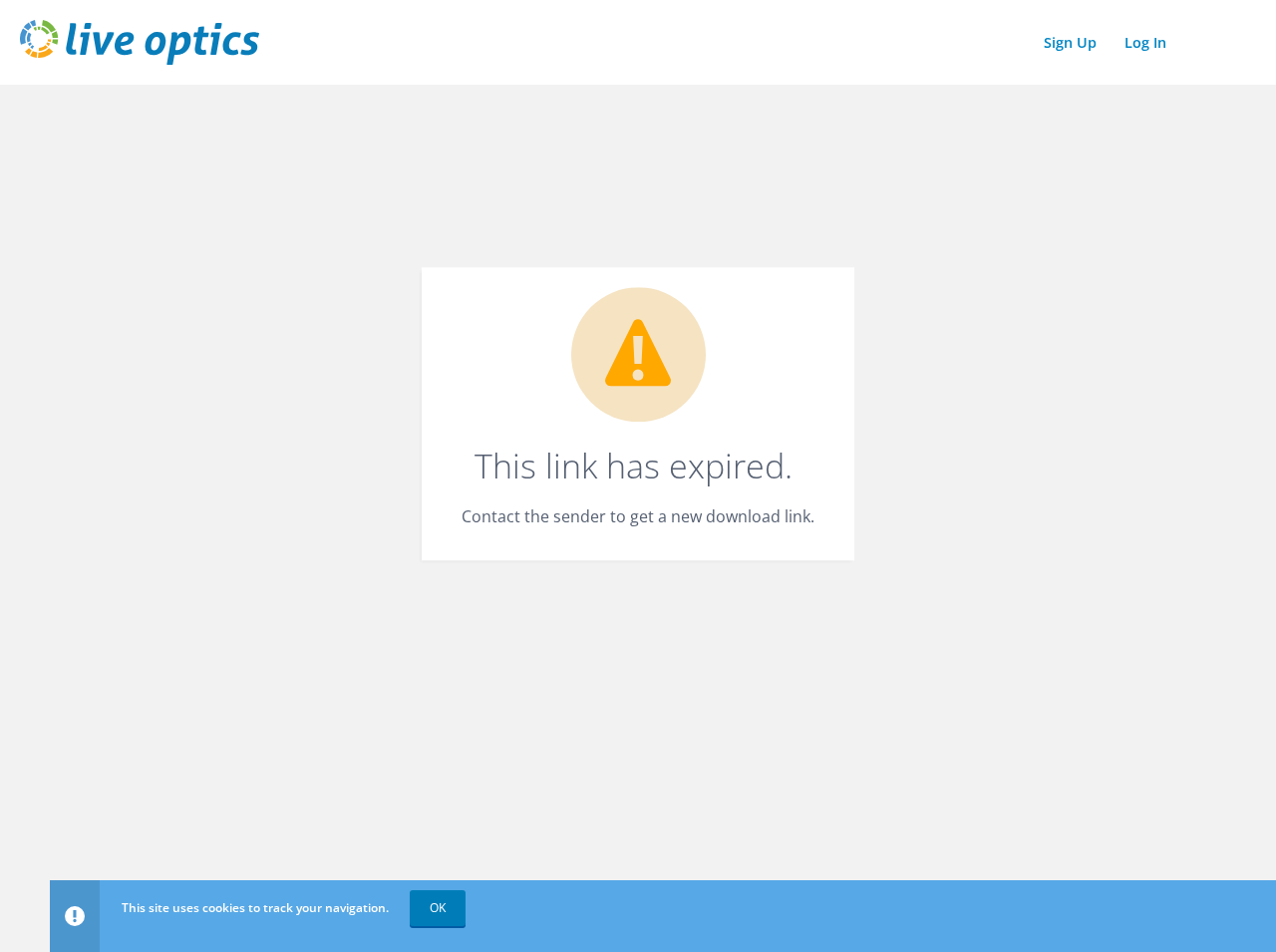 Image resolution: width=1276 pixels, height=952 pixels. What do you see at coordinates (1145, 42) in the screenshot?
I see `a: Log In` at bounding box center [1145, 42].